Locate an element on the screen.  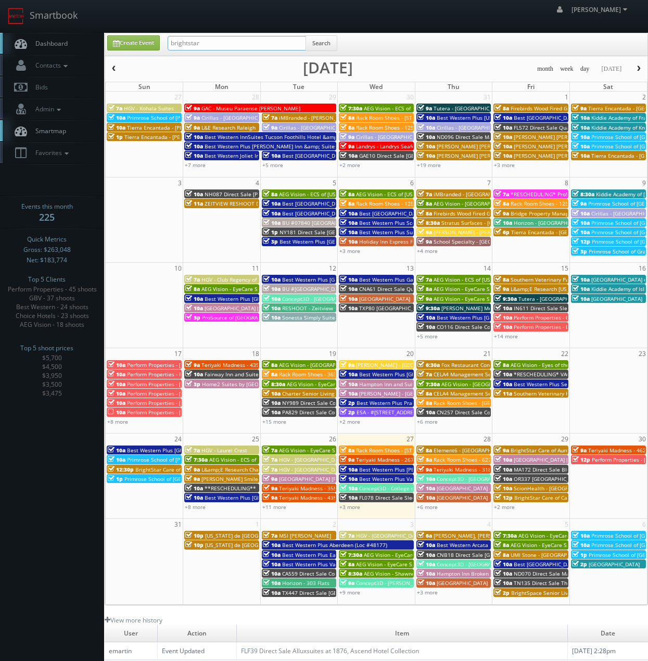
span: Fox Restaurant Concepts - Culinary Dropout is located at coordinates (496, 365).